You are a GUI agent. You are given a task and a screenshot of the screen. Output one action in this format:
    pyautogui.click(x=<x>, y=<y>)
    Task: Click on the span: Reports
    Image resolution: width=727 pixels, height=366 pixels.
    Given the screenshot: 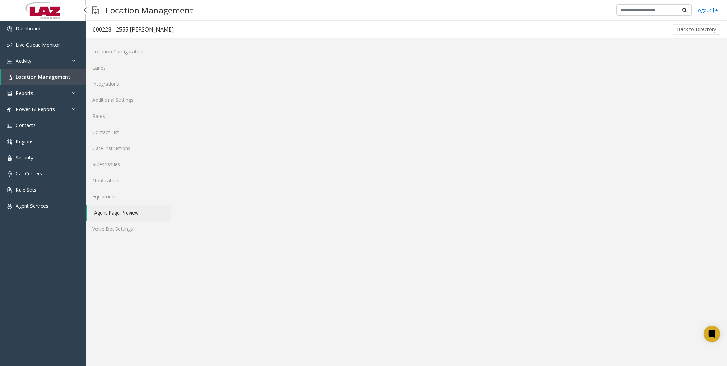 What is the action you would take?
    pyautogui.click(x=24, y=93)
    